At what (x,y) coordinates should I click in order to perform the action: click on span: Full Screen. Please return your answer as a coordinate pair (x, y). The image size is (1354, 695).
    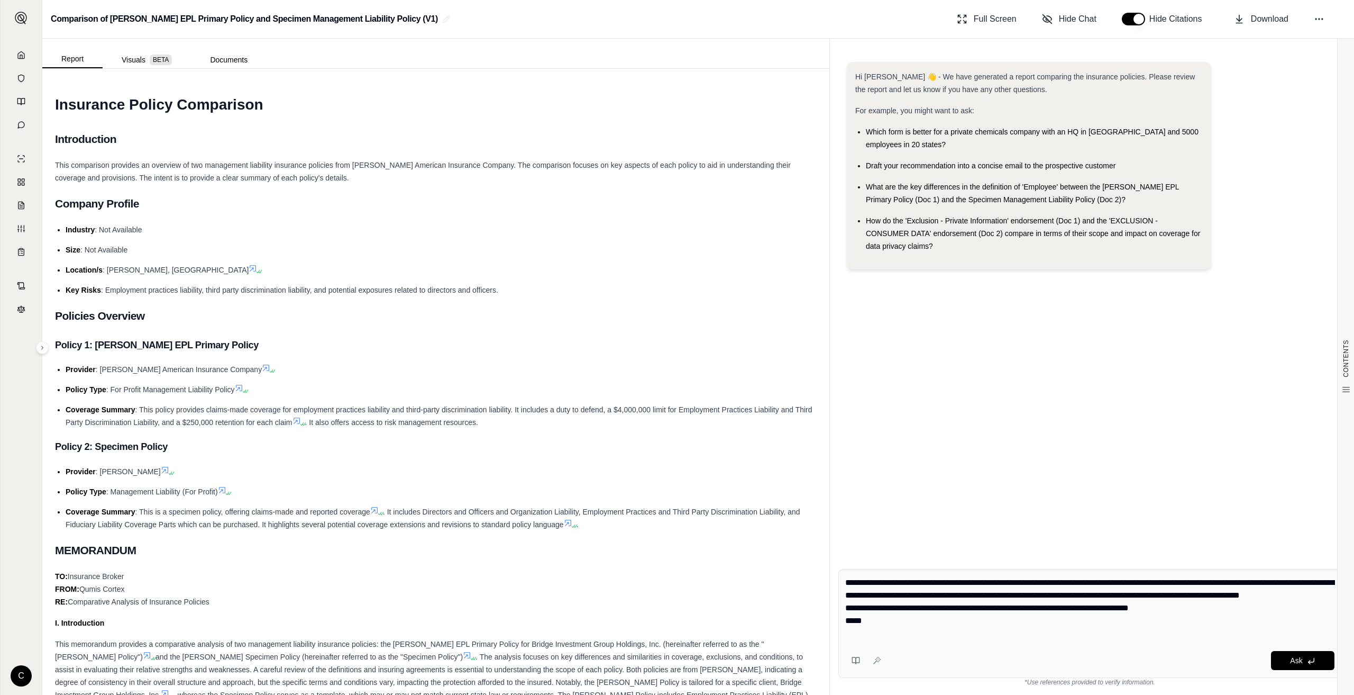
    Looking at the image, I should click on (995, 19).